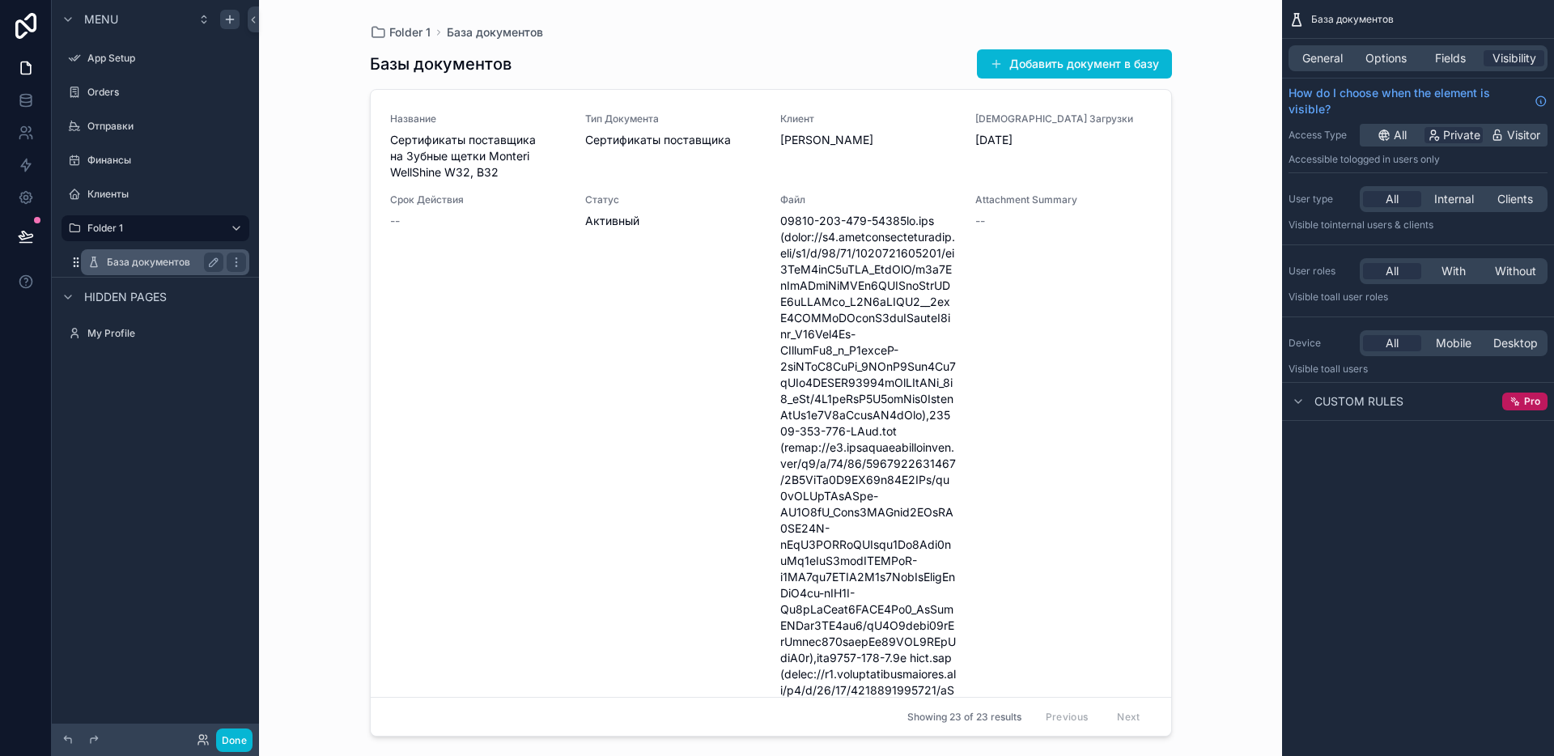  Describe the element at coordinates (1408, 101) in the screenshot. I see `span: How do I choose when the element is visible?` at that location.